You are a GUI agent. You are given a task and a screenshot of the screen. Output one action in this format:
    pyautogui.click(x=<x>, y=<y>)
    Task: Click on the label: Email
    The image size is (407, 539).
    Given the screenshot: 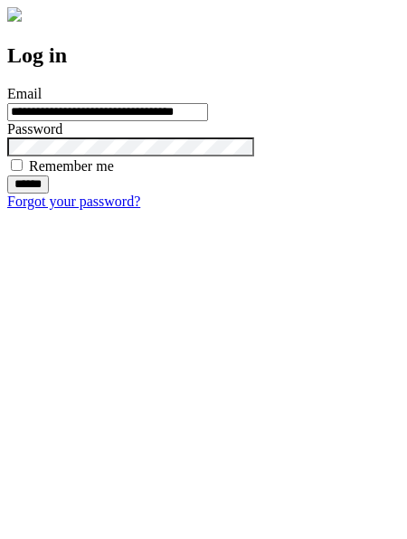 What is the action you would take?
    pyautogui.click(x=24, y=93)
    